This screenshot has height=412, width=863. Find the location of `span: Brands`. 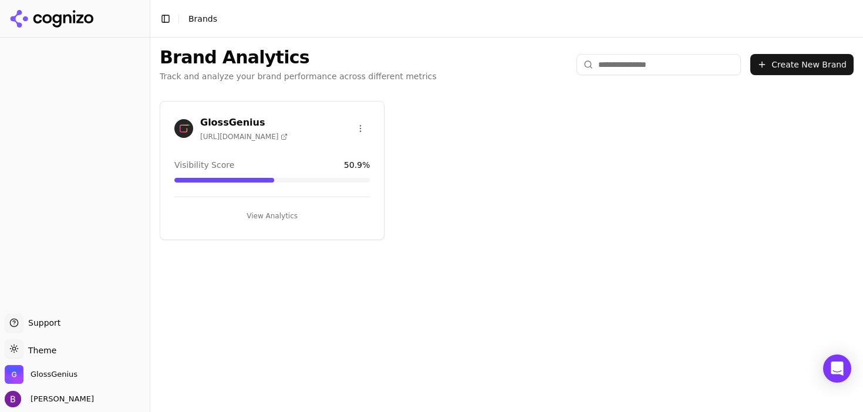

span: Brands is located at coordinates (203, 19).